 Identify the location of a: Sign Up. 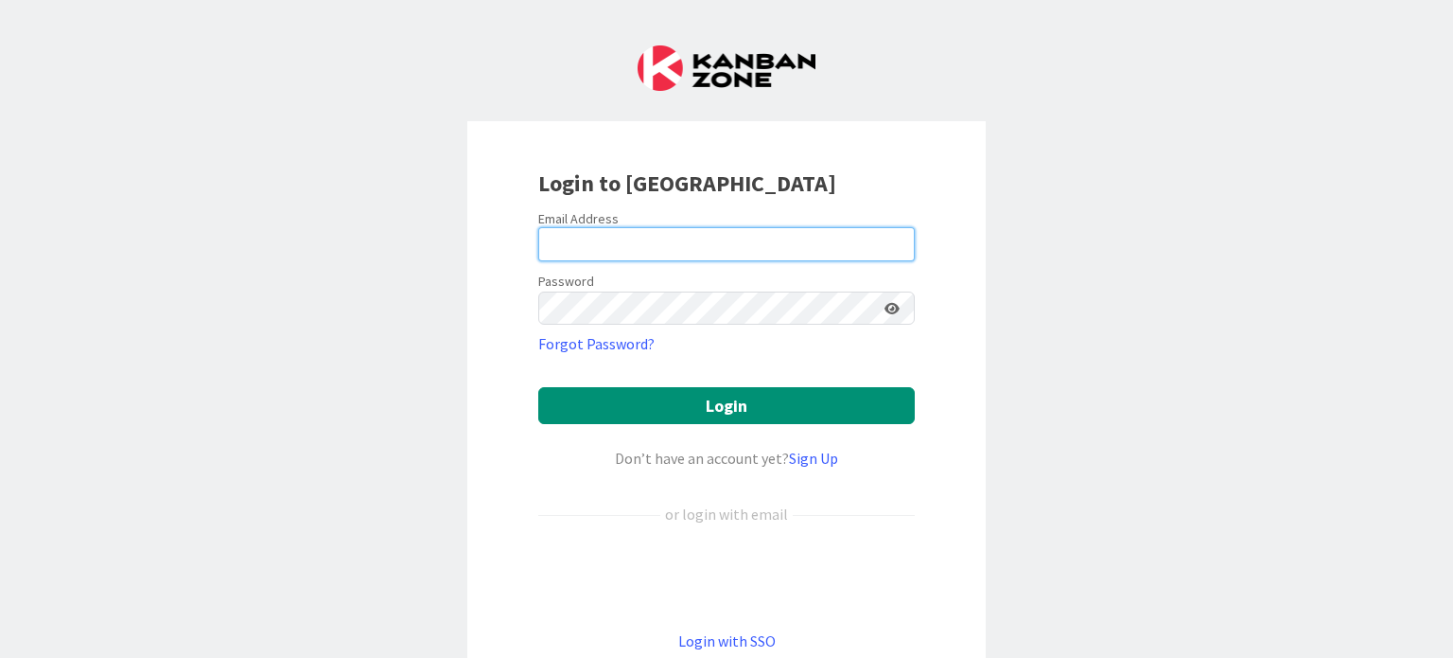
(814, 458).